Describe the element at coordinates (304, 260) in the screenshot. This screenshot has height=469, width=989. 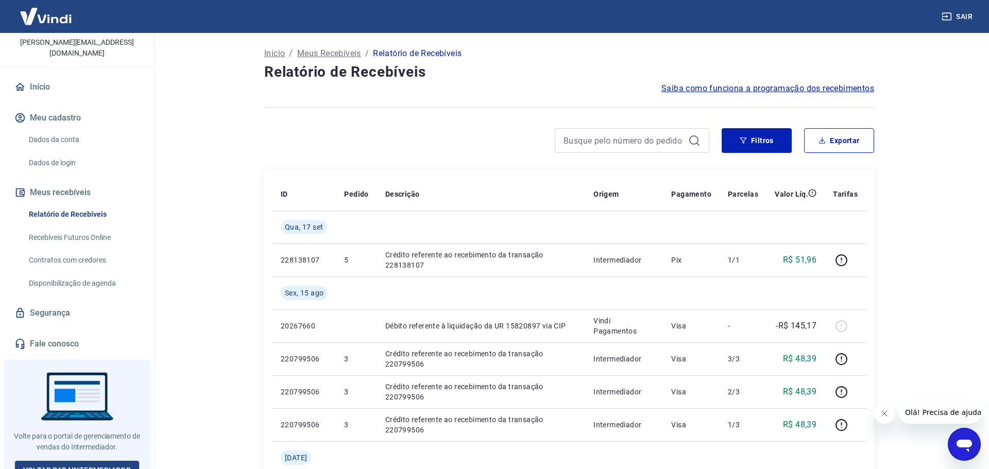
I see `p: 228138107` at that location.